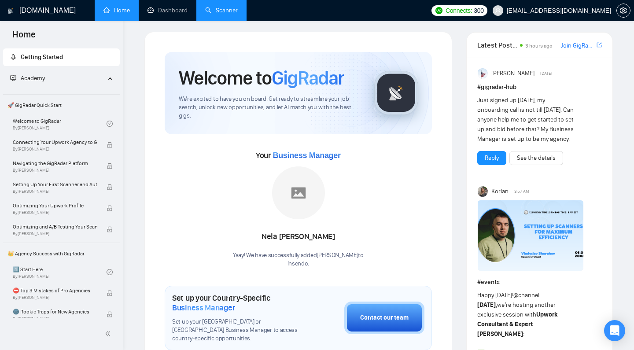 This screenshot has width=634, height=350. What do you see at coordinates (539, 282) in the screenshot?
I see `h1: # events` at bounding box center [539, 282].